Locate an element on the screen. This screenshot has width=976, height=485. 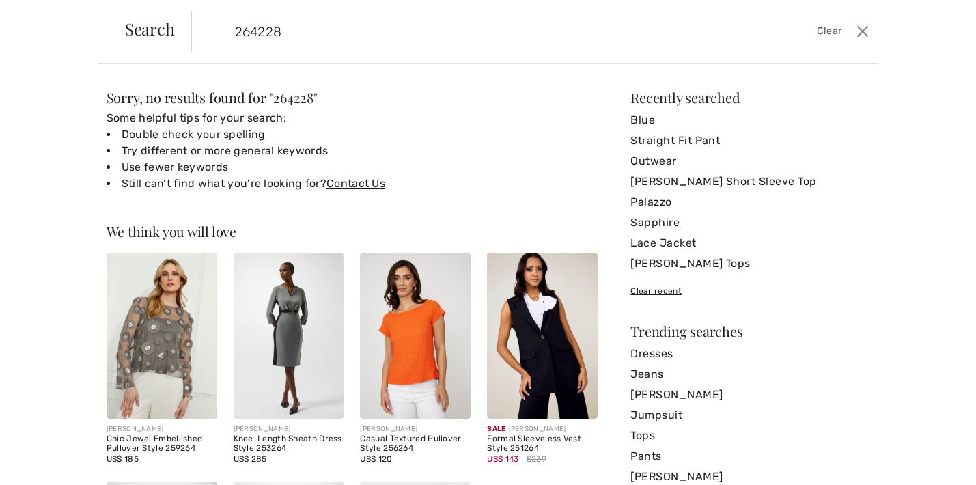
img: Casual Textured Pullover Style 256264. Orange is located at coordinates (415, 335).